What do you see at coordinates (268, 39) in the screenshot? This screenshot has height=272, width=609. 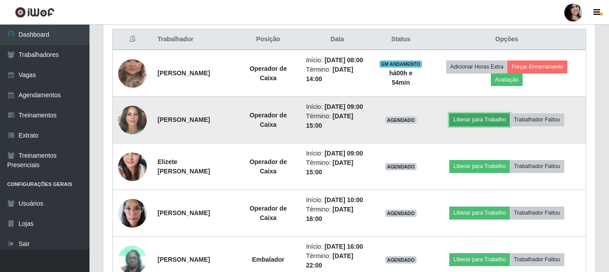 I see `th: Posição` at bounding box center [268, 39].